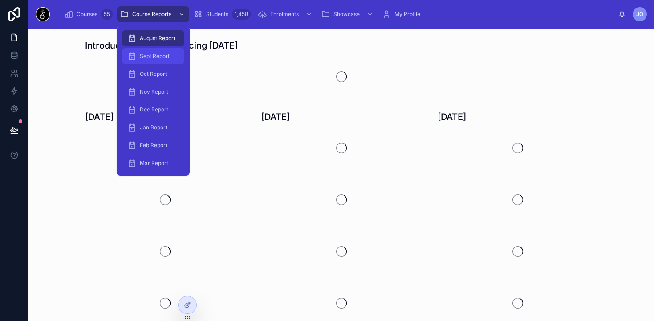 The width and height of the screenshot is (654, 321). What do you see at coordinates (158, 38) in the screenshot?
I see `span: August Report` at bounding box center [158, 38].